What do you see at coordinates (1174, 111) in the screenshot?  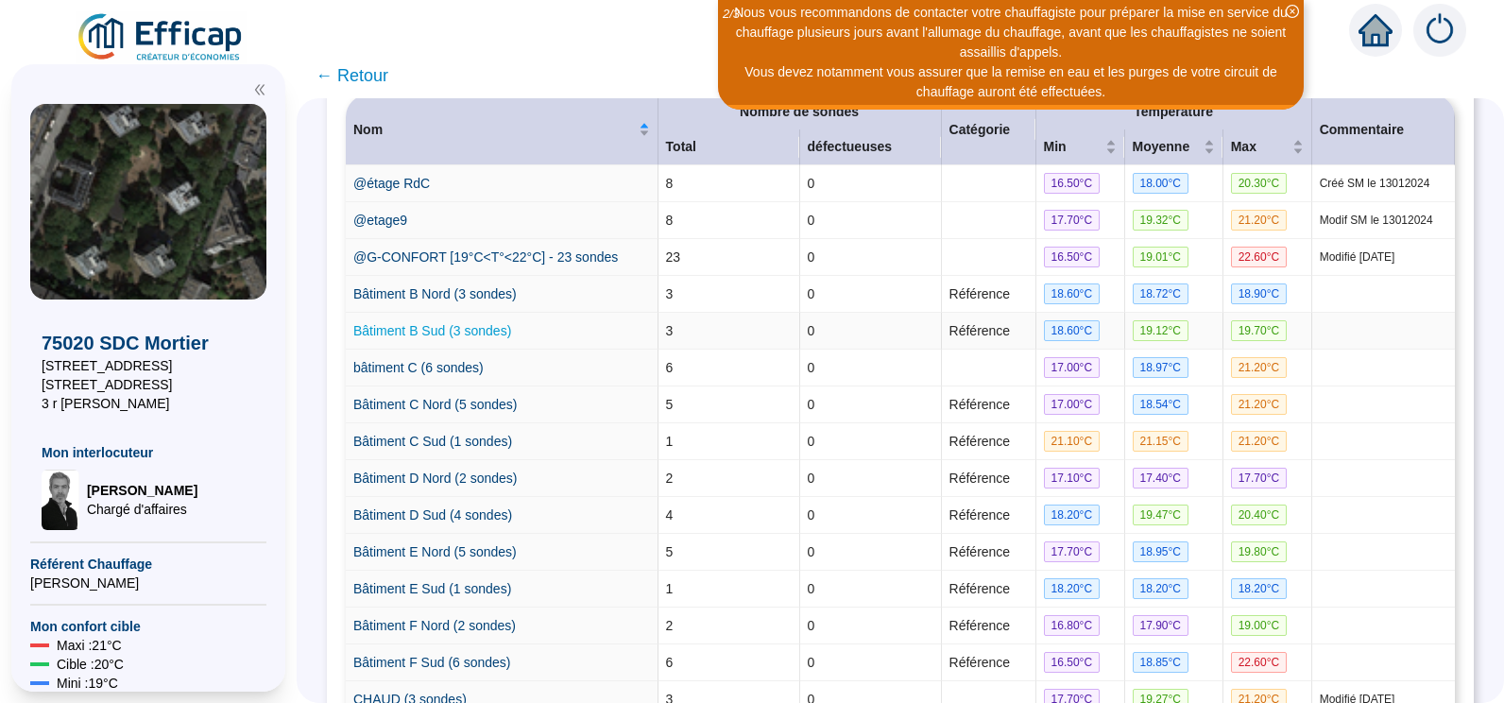 I see `th: Température` at bounding box center [1174, 111].